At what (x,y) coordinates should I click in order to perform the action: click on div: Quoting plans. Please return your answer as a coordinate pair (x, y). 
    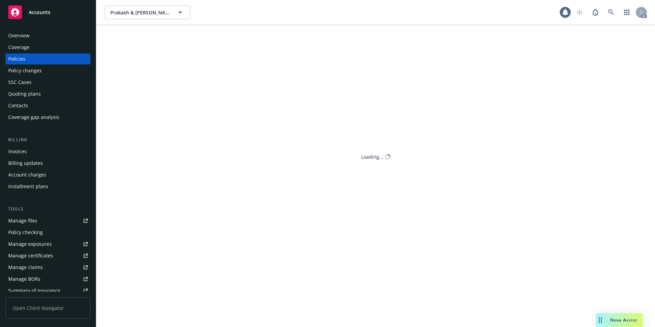
    Looking at the image, I should click on (24, 94).